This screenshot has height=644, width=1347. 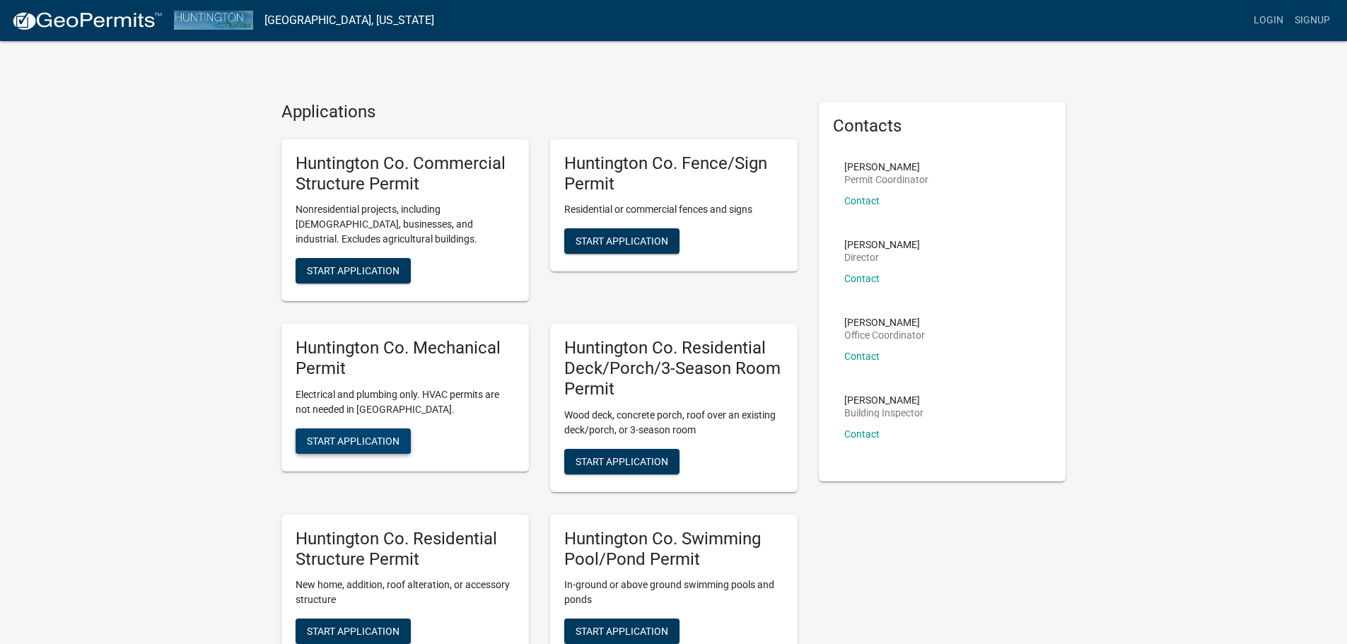 What do you see at coordinates (882, 257) in the screenshot?
I see `p: Director` at bounding box center [882, 257].